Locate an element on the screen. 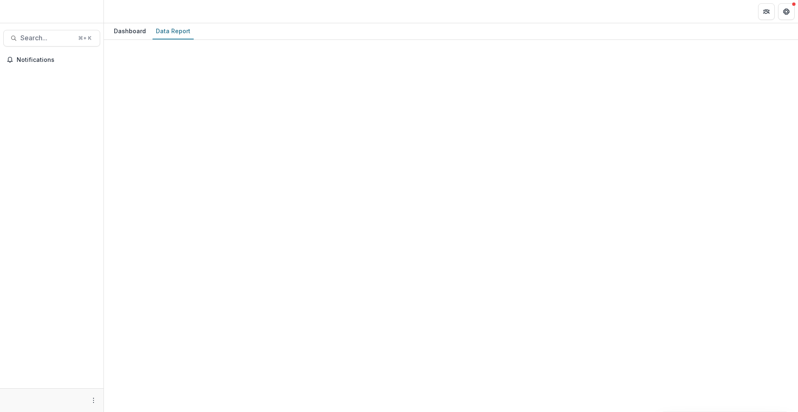  a: Data Report is located at coordinates (173, 31).